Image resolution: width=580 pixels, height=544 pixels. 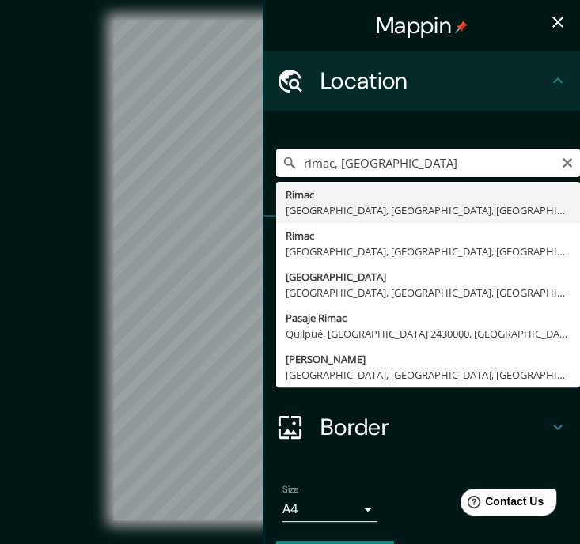 I want to click on div: Location, so click(x=421, y=81).